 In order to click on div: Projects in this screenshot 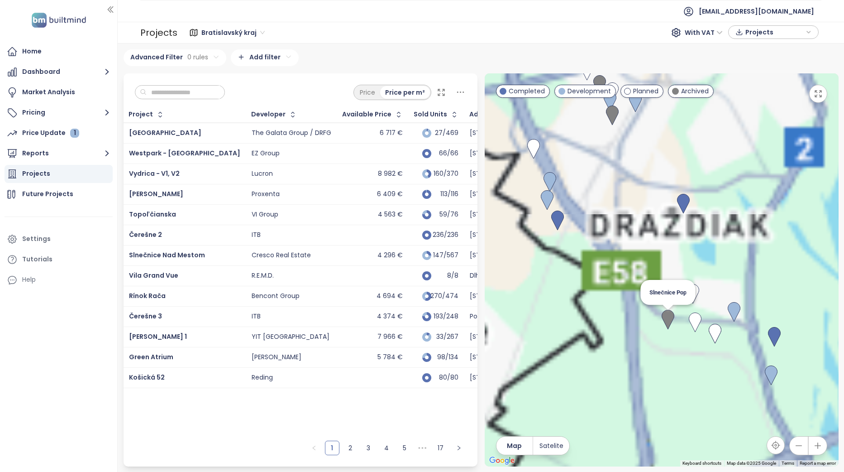, I will do `click(159, 33)`.